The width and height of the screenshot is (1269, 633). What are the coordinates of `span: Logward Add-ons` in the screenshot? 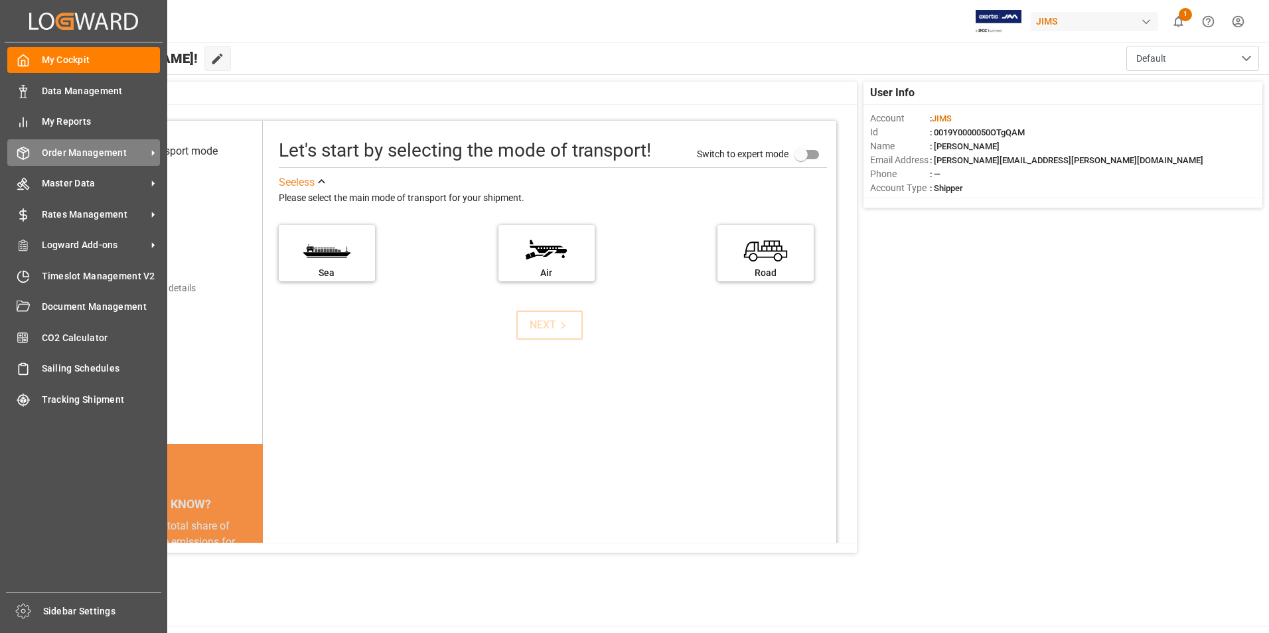 It's located at (94, 245).